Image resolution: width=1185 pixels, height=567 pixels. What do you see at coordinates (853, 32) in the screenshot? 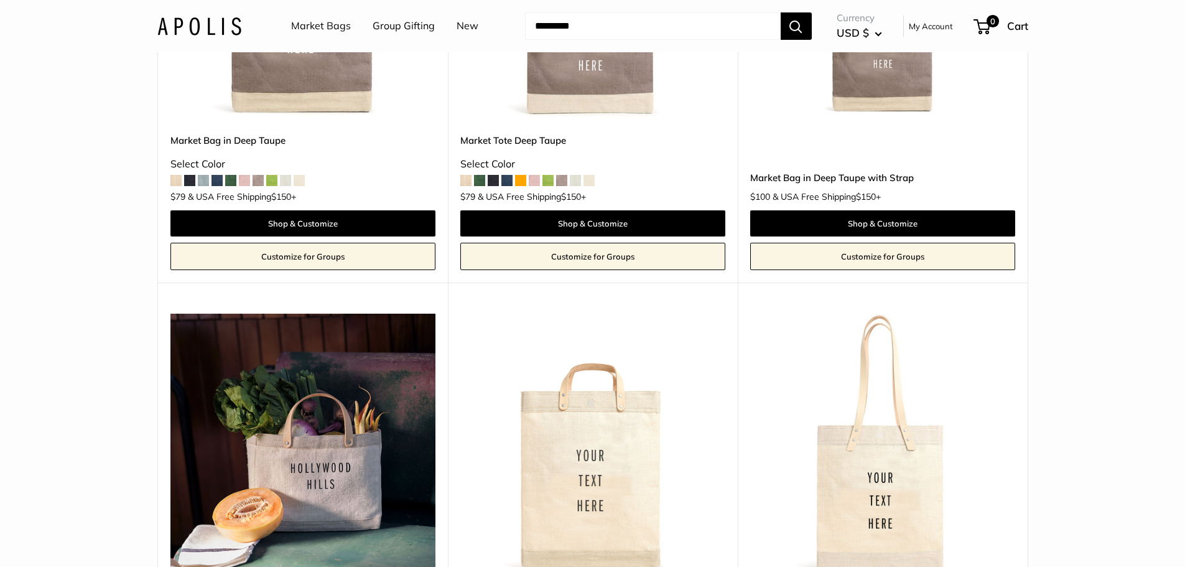
I see `span: USD $` at bounding box center [853, 32].